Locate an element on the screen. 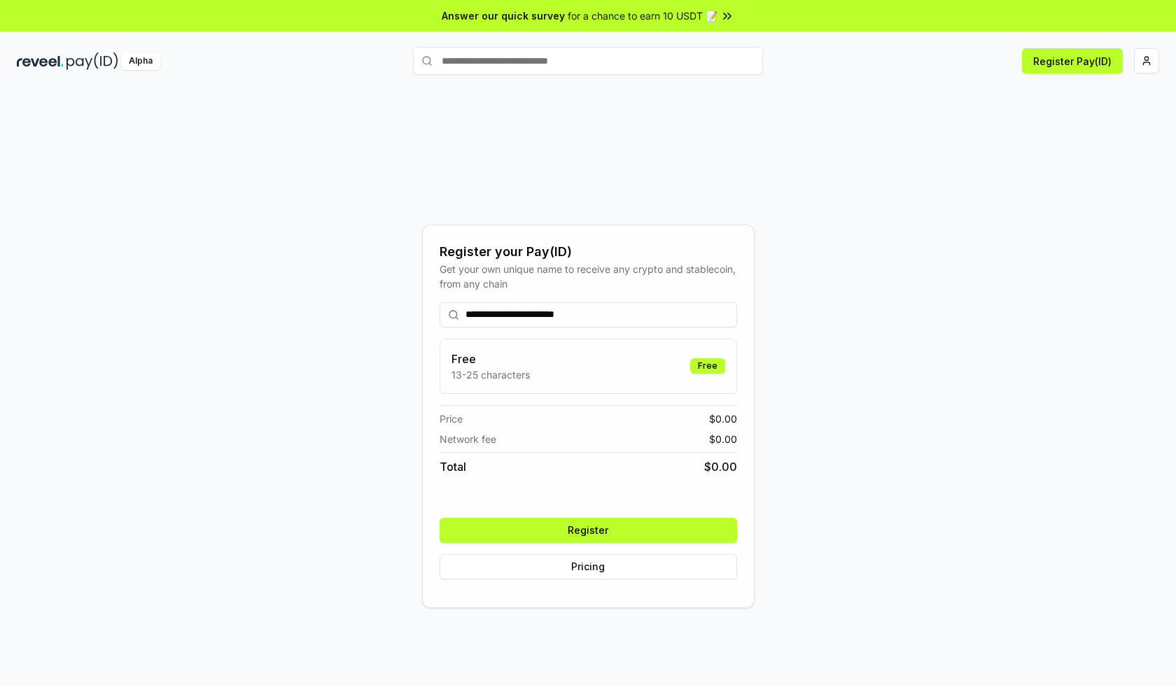 This screenshot has width=1176, height=685. span: Network fee is located at coordinates (468, 439).